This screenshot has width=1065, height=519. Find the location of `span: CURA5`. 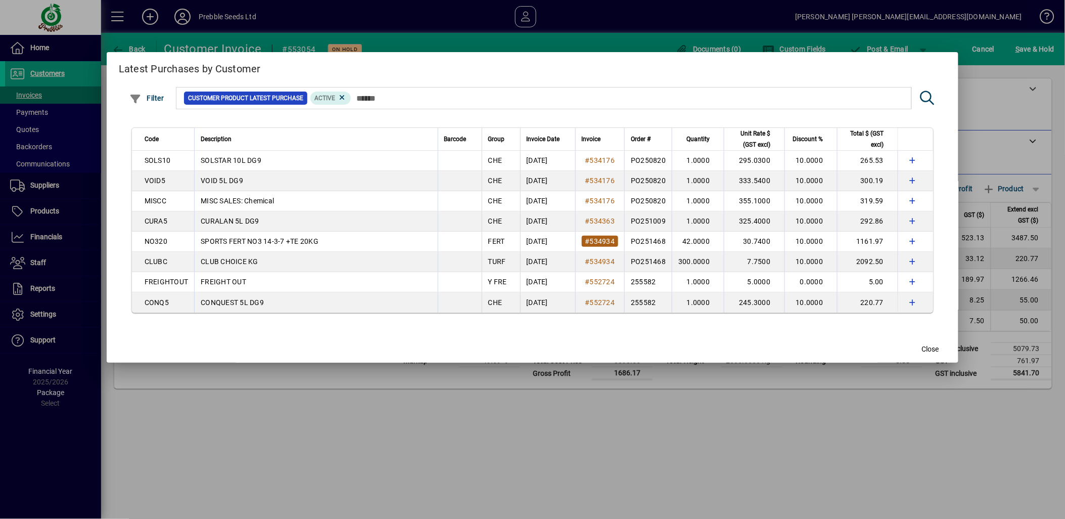

span: CURA5 is located at coordinates (156, 221).